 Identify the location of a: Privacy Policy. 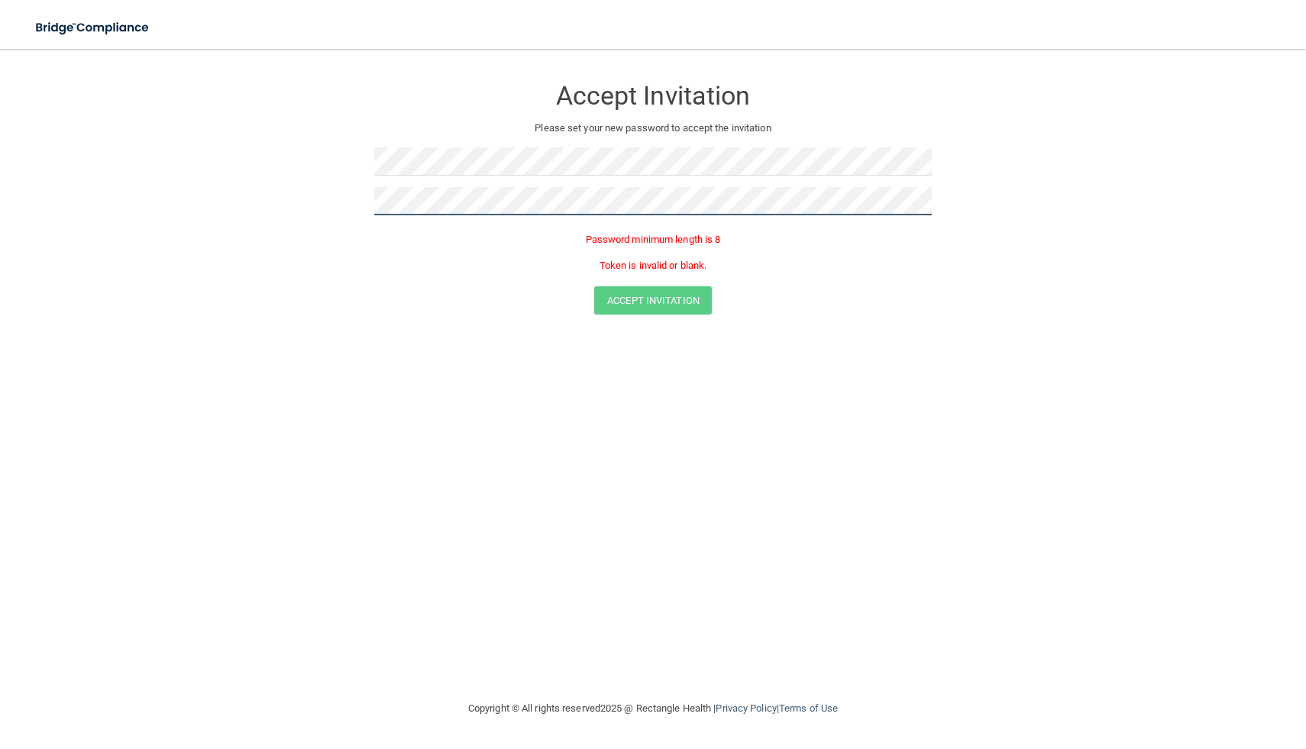
(746, 708).